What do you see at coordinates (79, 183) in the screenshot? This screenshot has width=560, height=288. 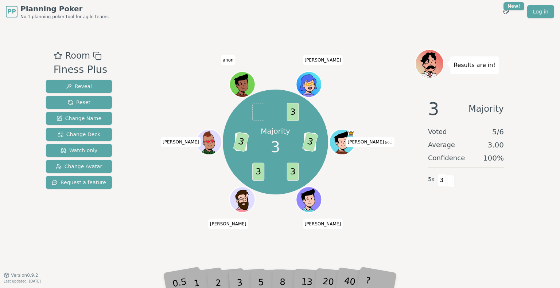 I see `span: Request a feature` at bounding box center [79, 183].